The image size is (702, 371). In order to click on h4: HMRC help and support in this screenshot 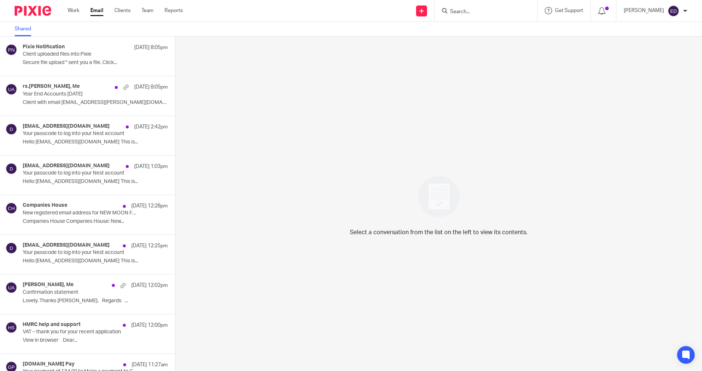, I will do `click(52, 324)`.